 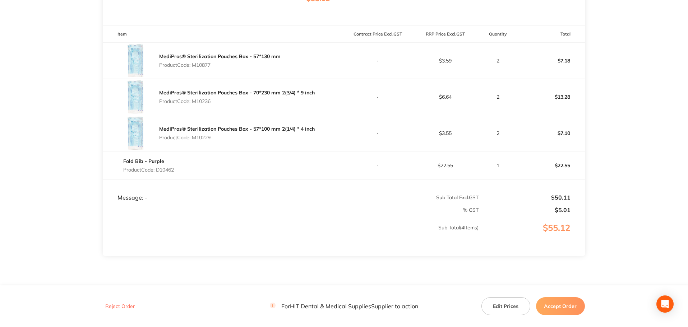 What do you see at coordinates (291, 210) in the screenshot?
I see `p: % GST` at bounding box center [291, 210].